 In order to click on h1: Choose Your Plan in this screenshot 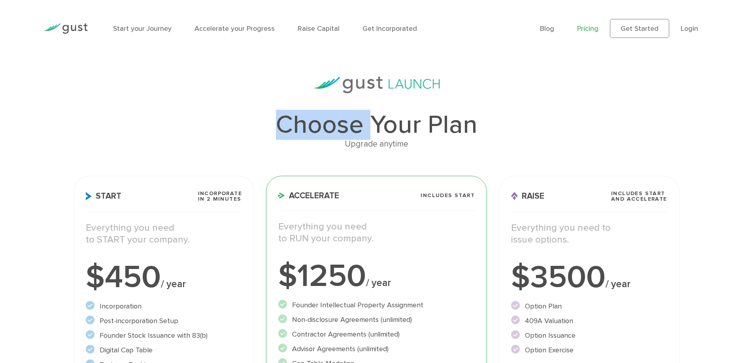, I will do `click(376, 125)`.